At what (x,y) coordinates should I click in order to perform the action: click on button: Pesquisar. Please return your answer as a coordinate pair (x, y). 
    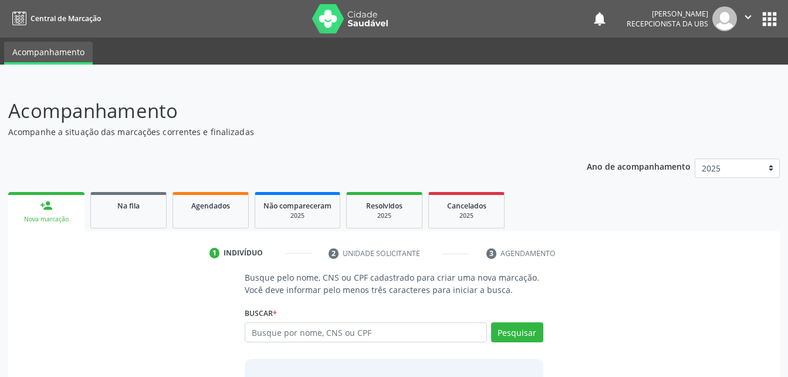
    Looking at the image, I should click on (517, 332).